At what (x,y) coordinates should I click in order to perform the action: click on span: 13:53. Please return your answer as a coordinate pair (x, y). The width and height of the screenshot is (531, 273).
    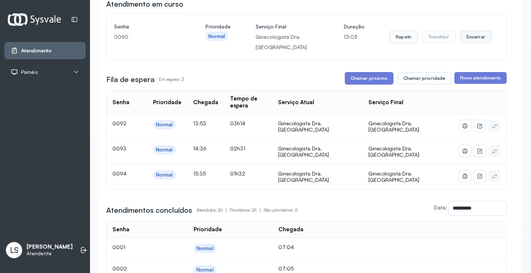
    Looking at the image, I should click on (200, 123).